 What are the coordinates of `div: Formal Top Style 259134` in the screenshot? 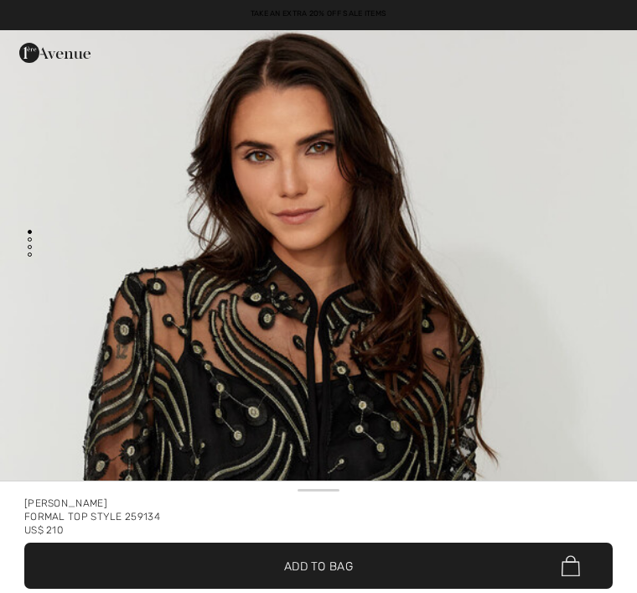 It's located at (318, 516).